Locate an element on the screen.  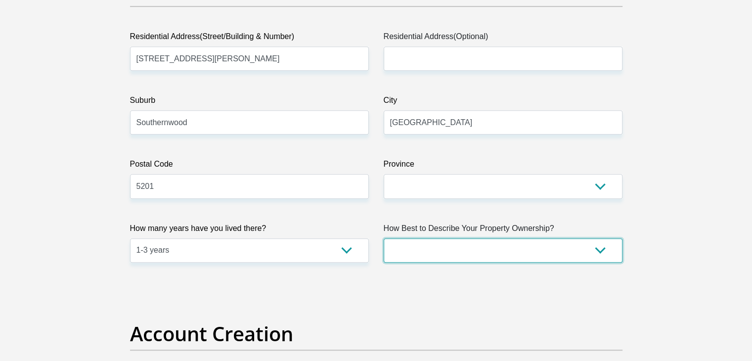
input: Postal Code is located at coordinates (249, 186).